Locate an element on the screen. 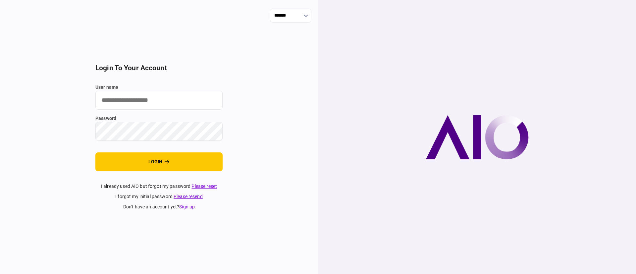 This screenshot has height=274, width=636. div: I forgot my initial password is located at coordinates (159, 196).